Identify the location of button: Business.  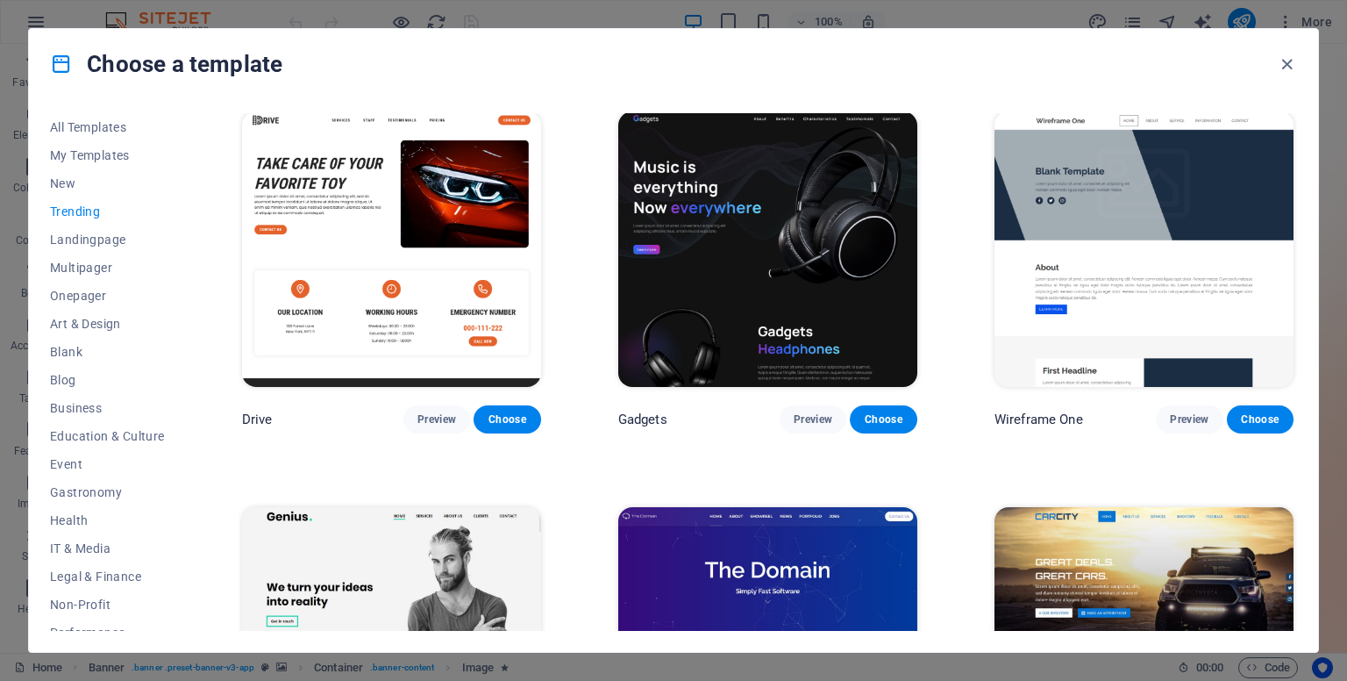
(107, 408).